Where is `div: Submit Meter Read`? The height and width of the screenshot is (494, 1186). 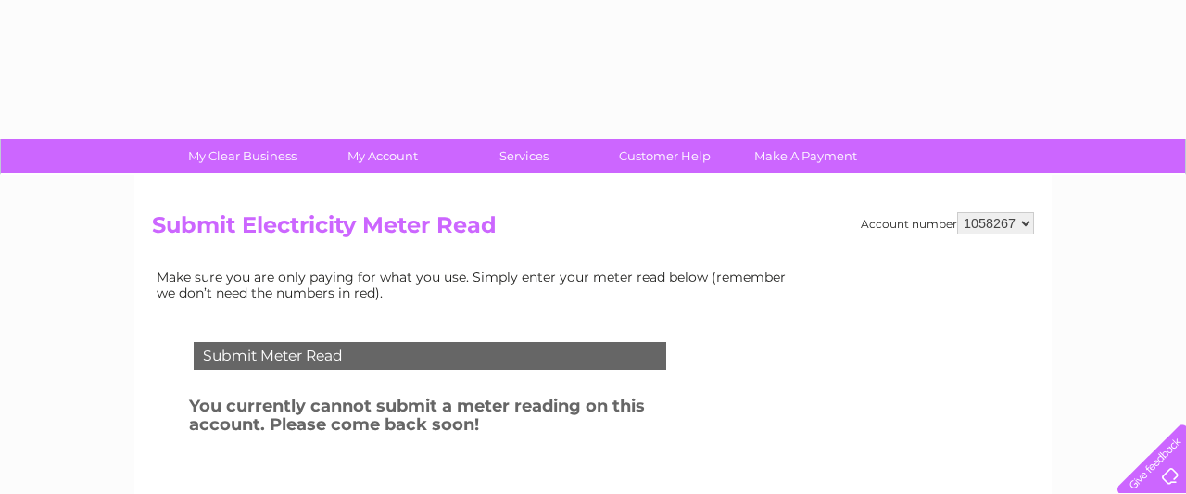 div: Submit Meter Read is located at coordinates (430, 356).